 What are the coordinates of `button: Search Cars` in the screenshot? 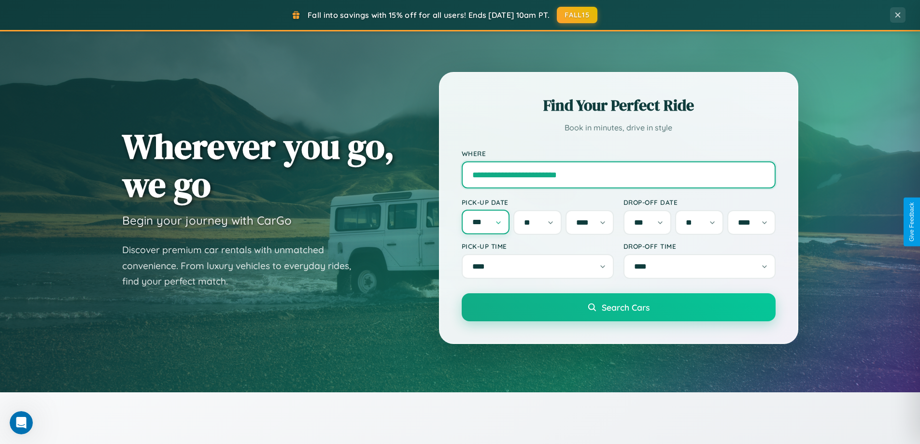 It's located at (619, 307).